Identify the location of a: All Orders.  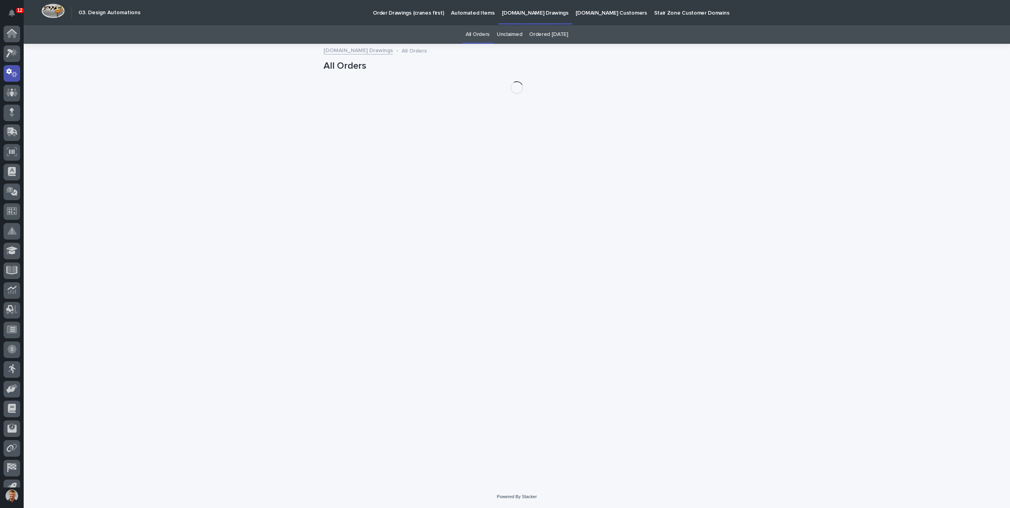
(477, 34).